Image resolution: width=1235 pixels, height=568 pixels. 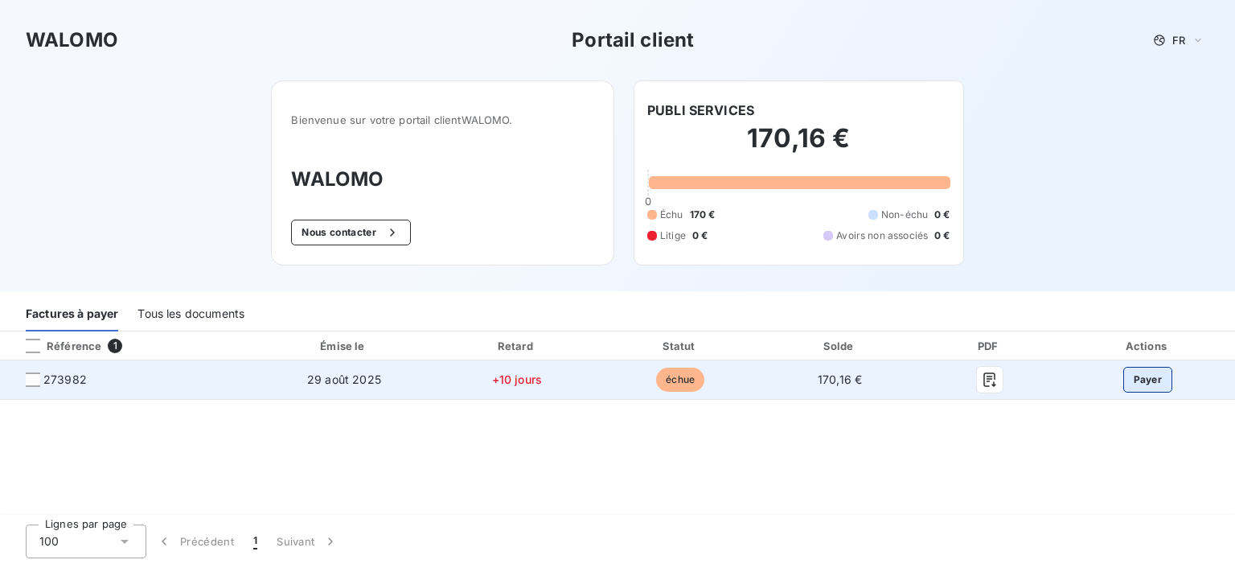 I want to click on div: Retard, so click(x=517, y=346).